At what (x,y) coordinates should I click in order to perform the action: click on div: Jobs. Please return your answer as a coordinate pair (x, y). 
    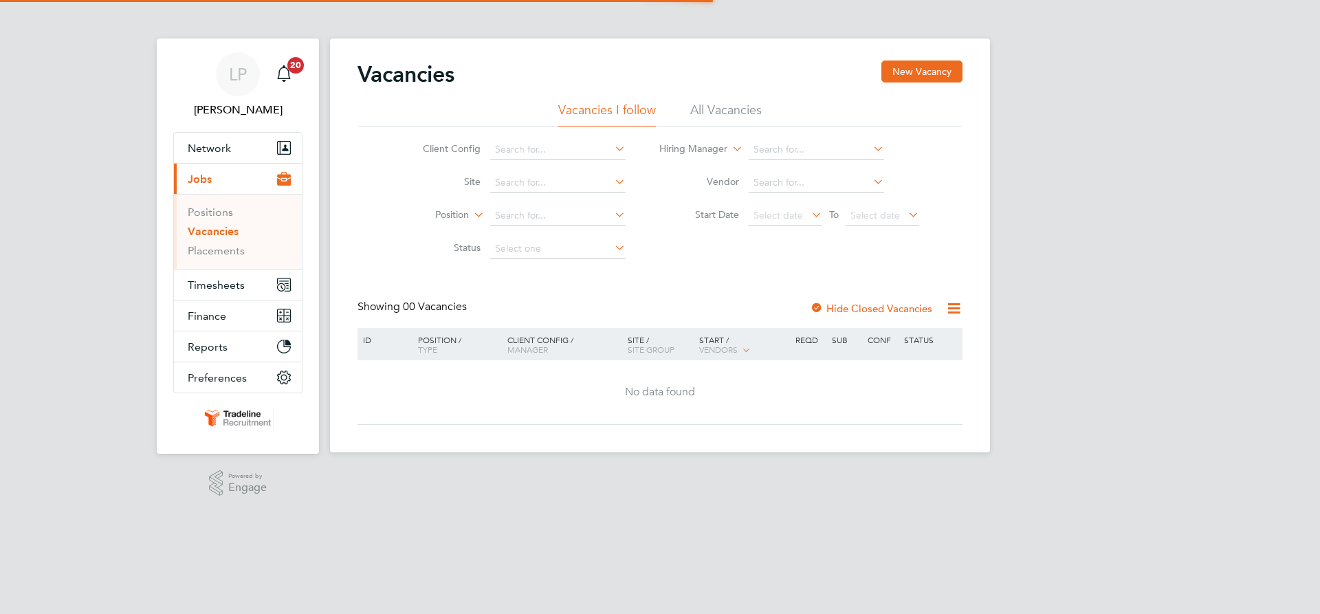
    Looking at the image, I should click on (238, 231).